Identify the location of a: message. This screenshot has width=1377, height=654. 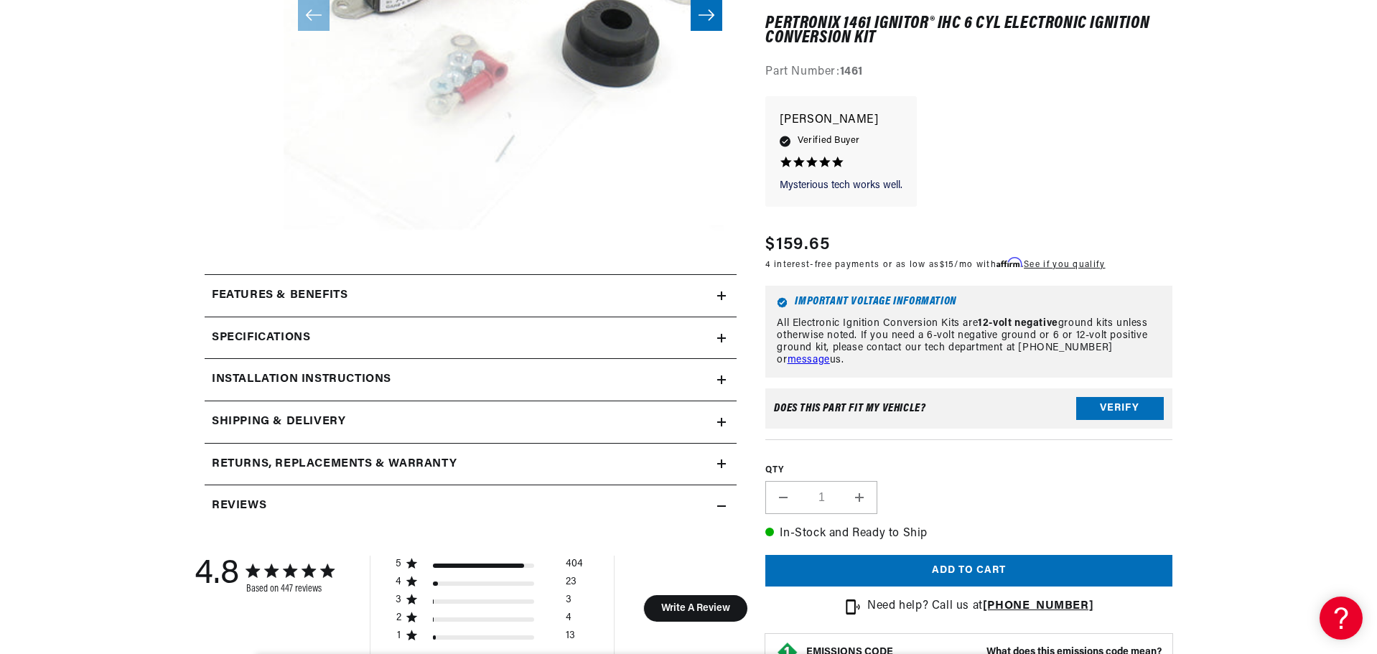
(809, 360).